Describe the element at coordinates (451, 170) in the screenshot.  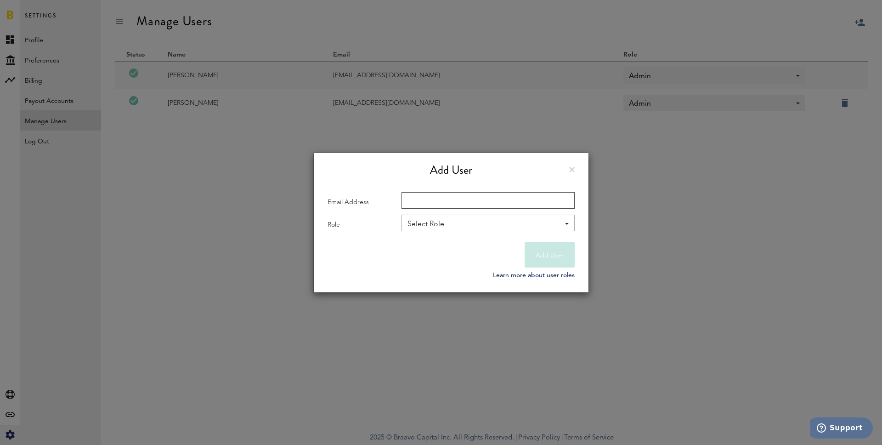
I see `div: Add User` at that location.